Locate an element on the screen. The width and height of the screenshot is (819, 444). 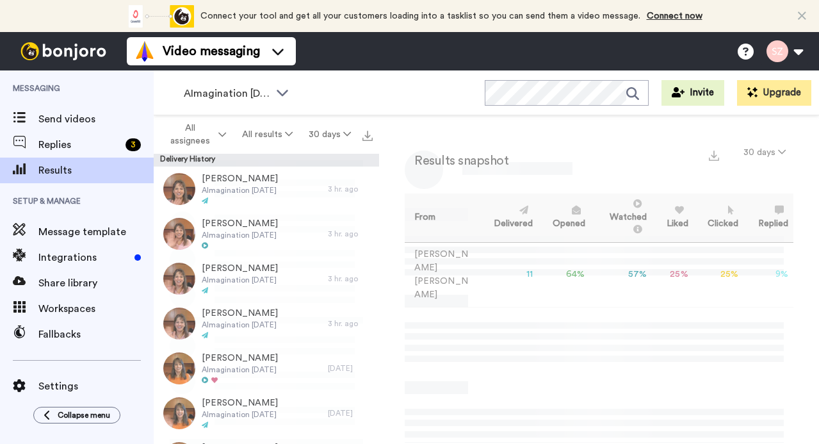
th: Replied is located at coordinates (768, 218).